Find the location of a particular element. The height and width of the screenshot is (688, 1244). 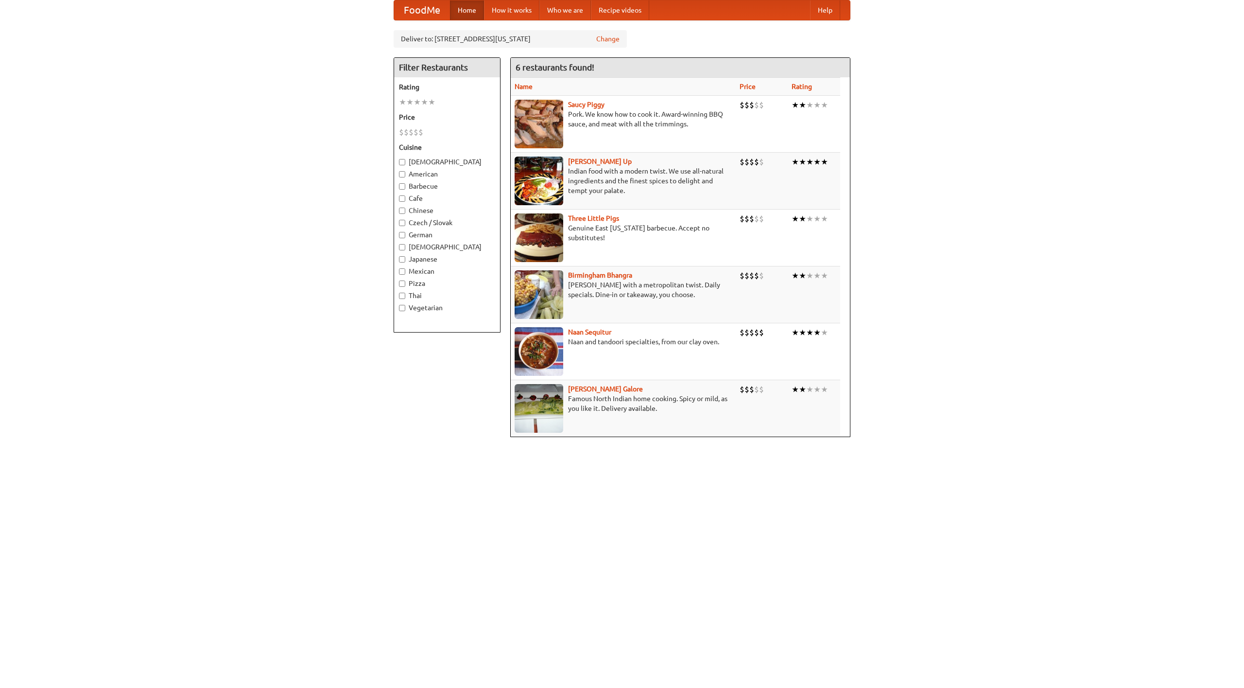

a: Price is located at coordinates (747, 87).